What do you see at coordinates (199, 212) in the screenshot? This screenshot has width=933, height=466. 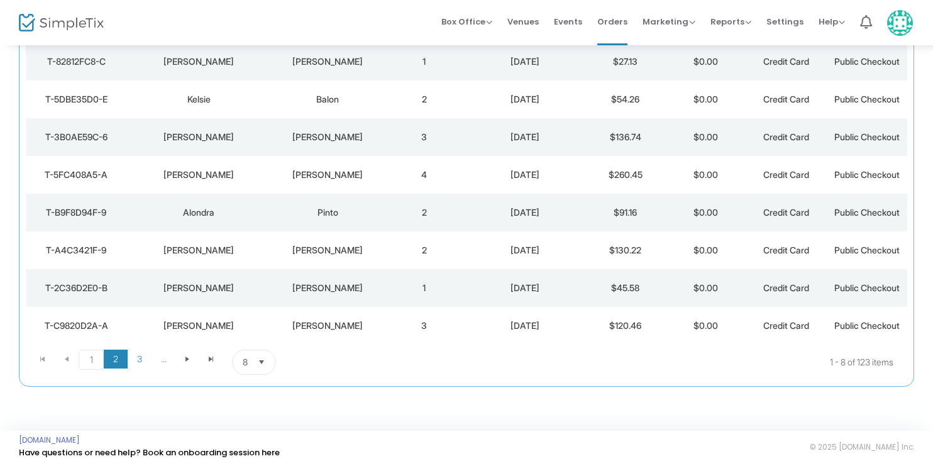 I see `div: Alondra` at bounding box center [199, 212].